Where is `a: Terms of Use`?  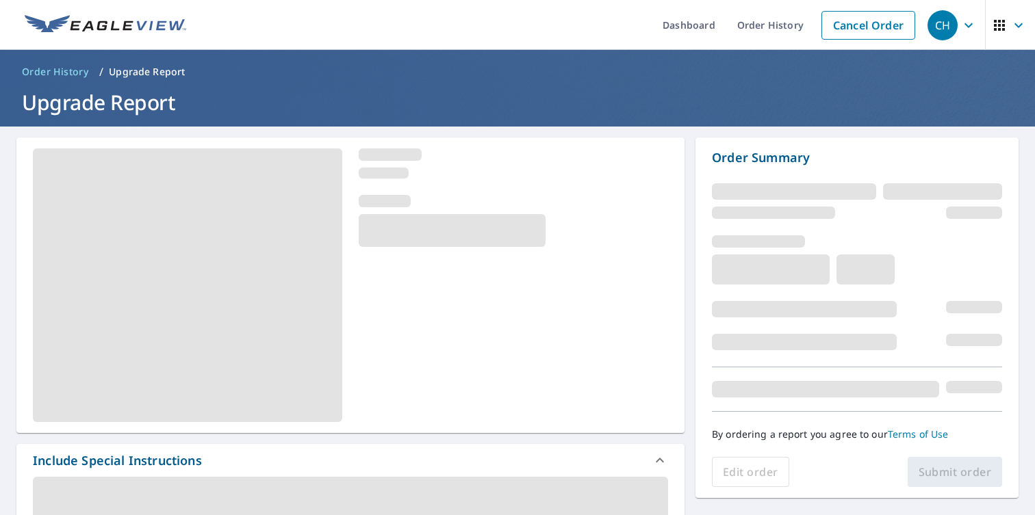 a: Terms of Use is located at coordinates (918, 434).